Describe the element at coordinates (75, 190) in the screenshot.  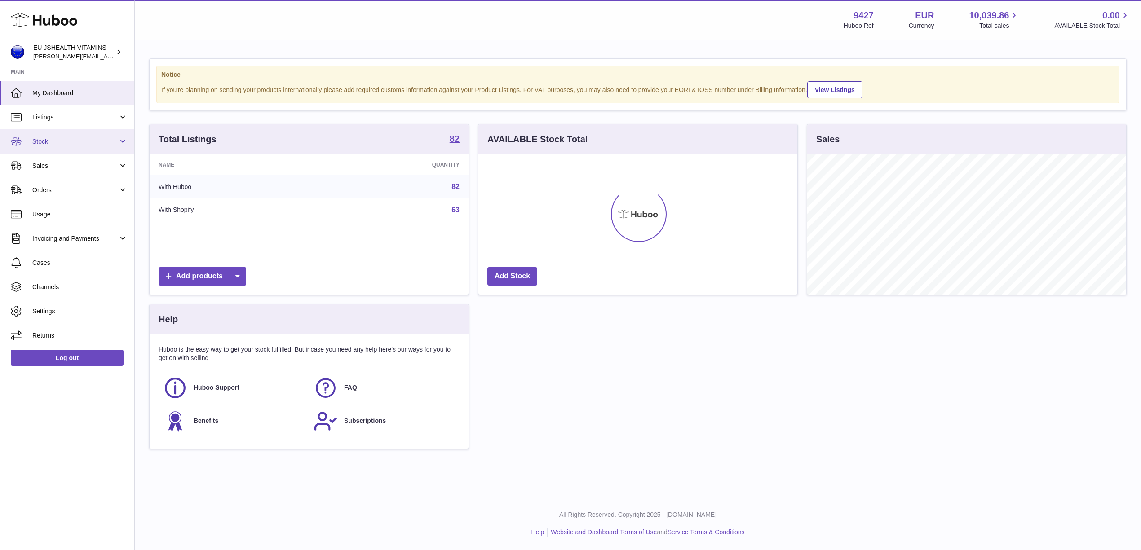
I see `span: Orders` at that location.